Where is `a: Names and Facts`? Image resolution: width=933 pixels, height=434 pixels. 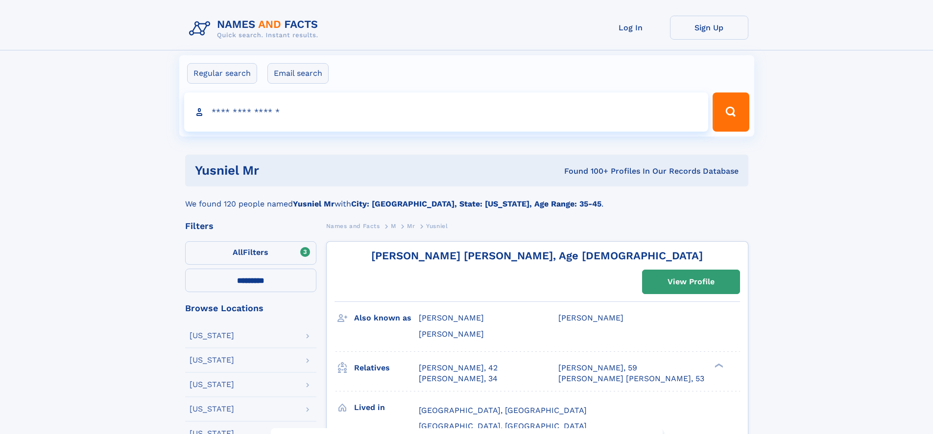
a: Names and Facts is located at coordinates (353, 226).